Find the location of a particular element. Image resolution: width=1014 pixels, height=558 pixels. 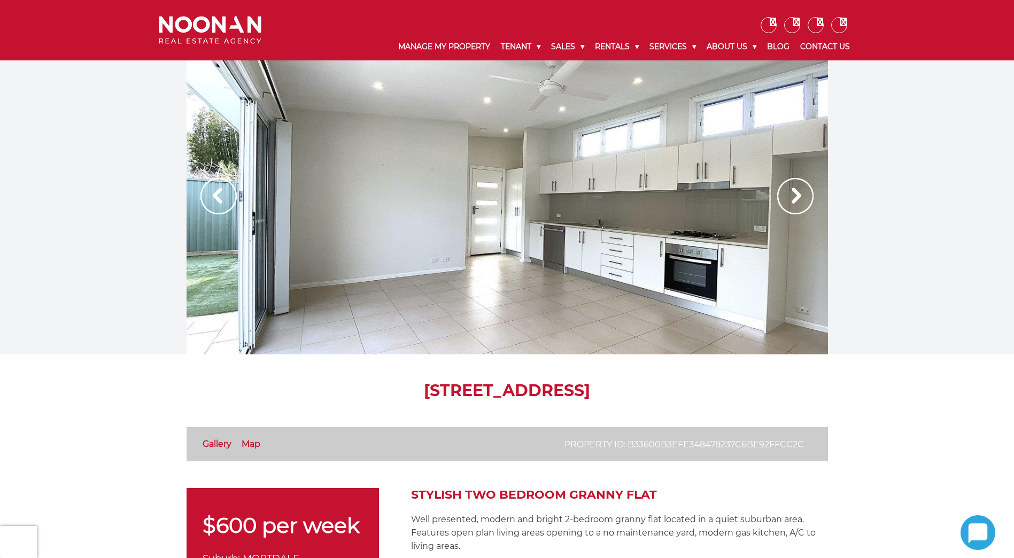

h2: Stylish Two Bedroom Granny Flat is located at coordinates (620, 495).